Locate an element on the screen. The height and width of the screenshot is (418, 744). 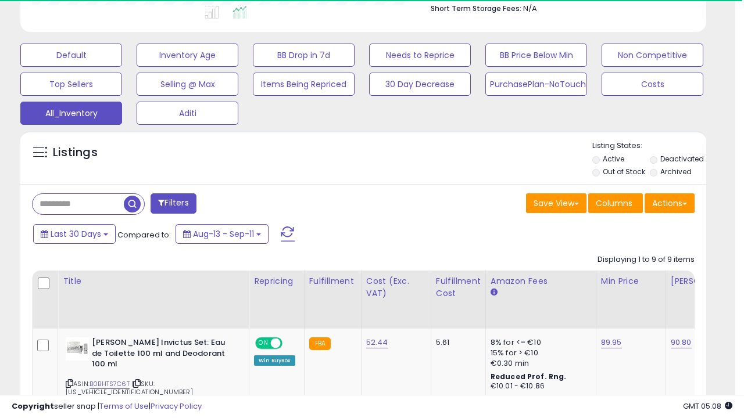
label: Deactivated is located at coordinates (681, 159).